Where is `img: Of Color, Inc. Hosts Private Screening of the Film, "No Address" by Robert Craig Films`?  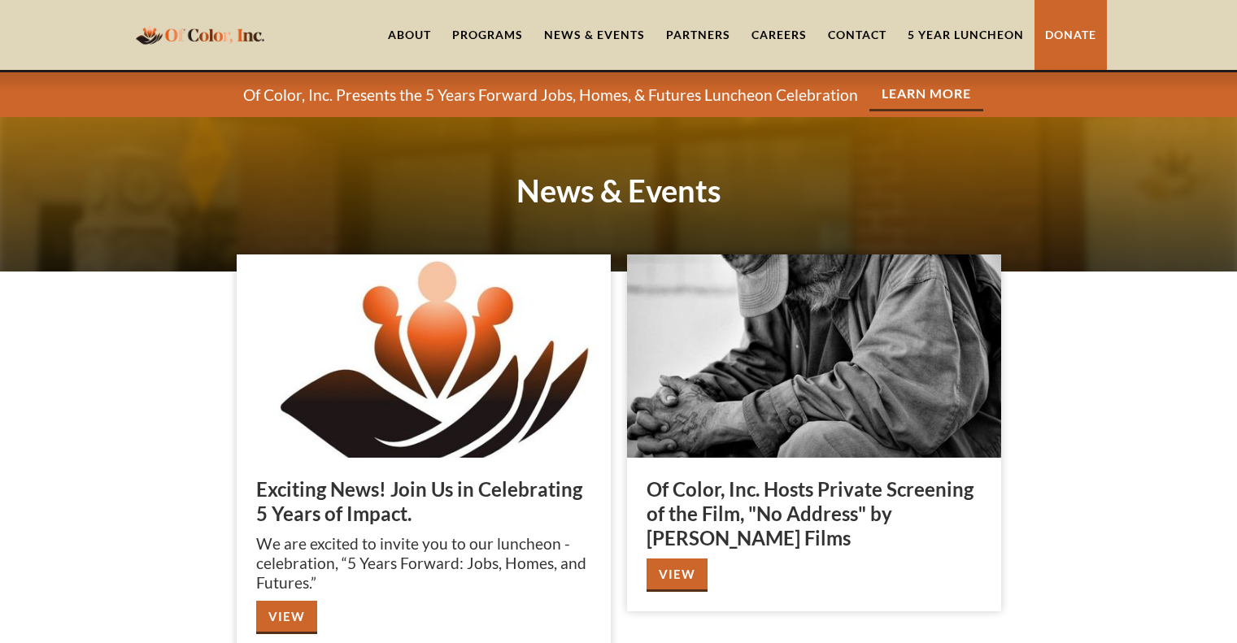 img: Of Color, Inc. Hosts Private Screening of the Film, "No Address" by Robert Craig Films is located at coordinates (814, 356).